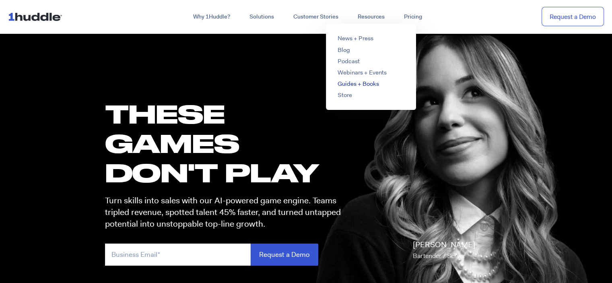 Image resolution: width=612 pixels, height=283 pixels. I want to click on input: Business Email*, so click(178, 254).